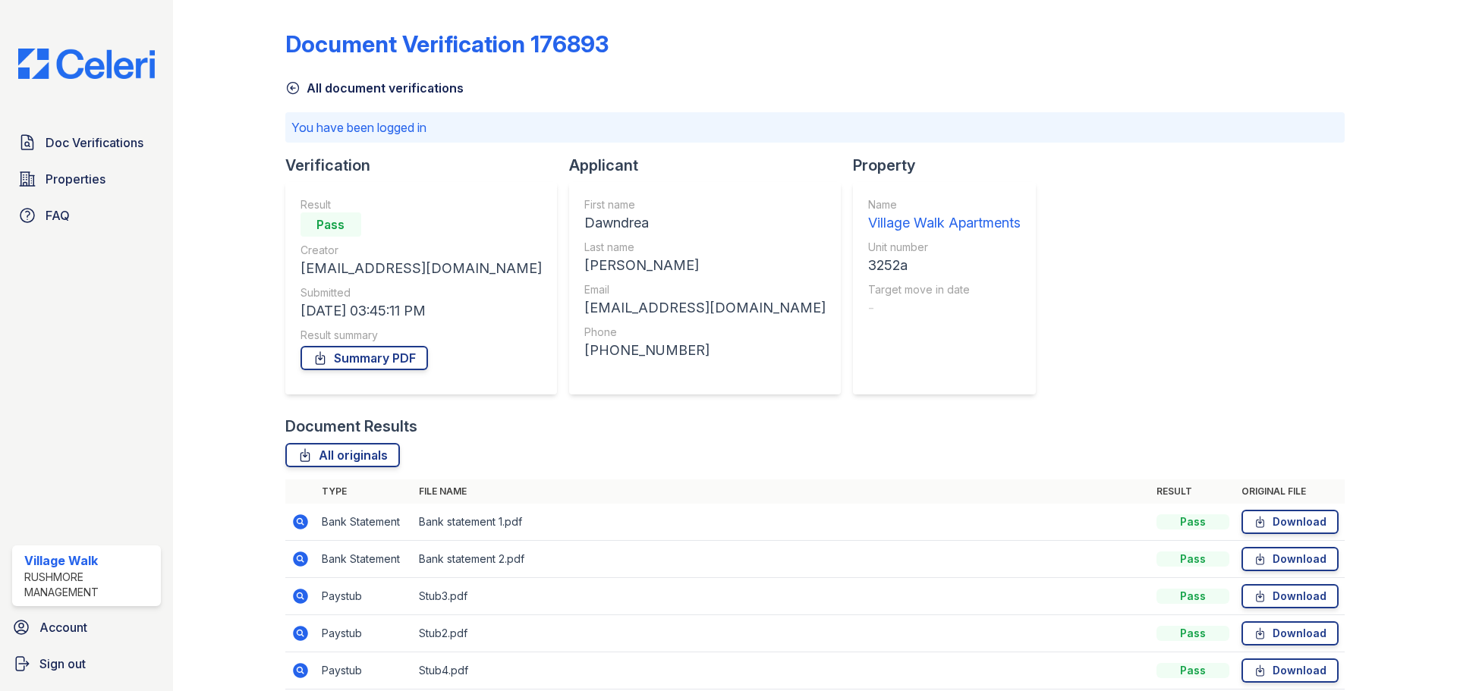 The image size is (1457, 691). I want to click on a: Properties, so click(86, 179).